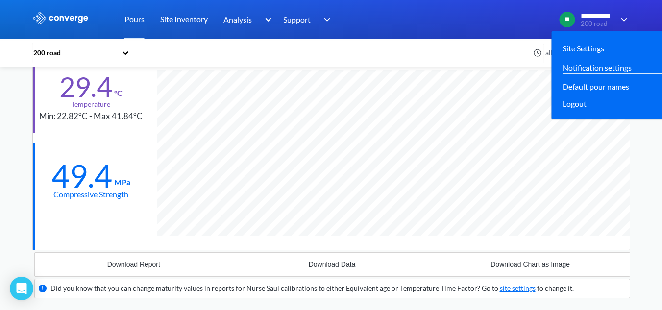 This screenshot has height=310, width=662. Describe the element at coordinates (595, 86) in the screenshot. I see `a: Default pour names` at that location.